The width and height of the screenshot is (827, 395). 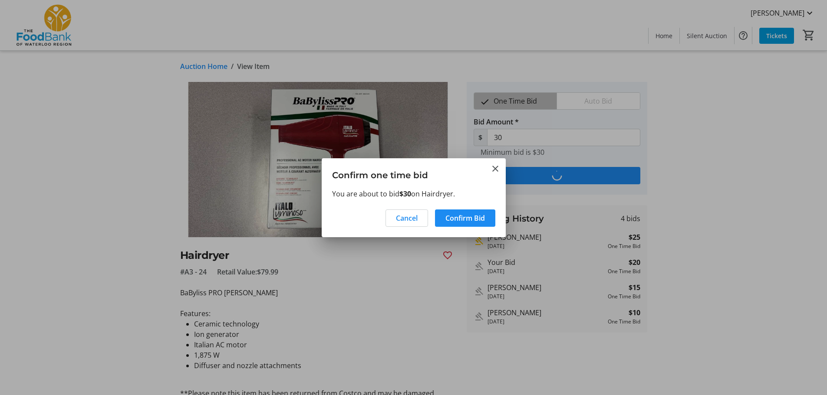 I want to click on h3: Confirm one time bid, so click(x=413, y=173).